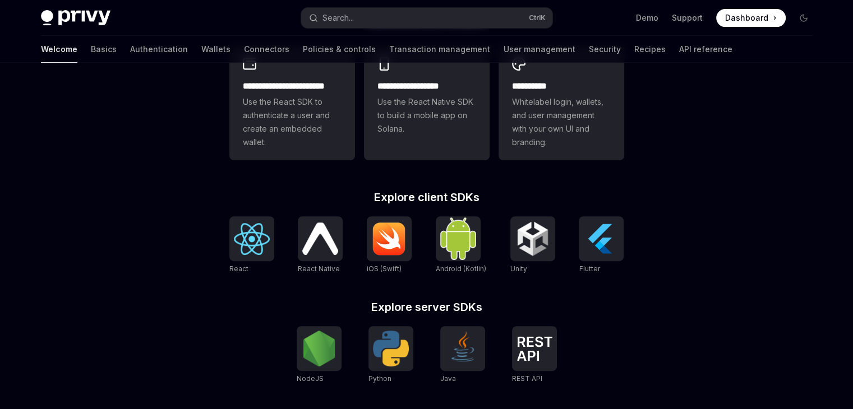 The width and height of the screenshot is (853, 409). What do you see at coordinates (292, 122) in the screenshot?
I see `span: Use the React SDK to authenticate a user and create an embedded wallet.` at bounding box center [292, 122].